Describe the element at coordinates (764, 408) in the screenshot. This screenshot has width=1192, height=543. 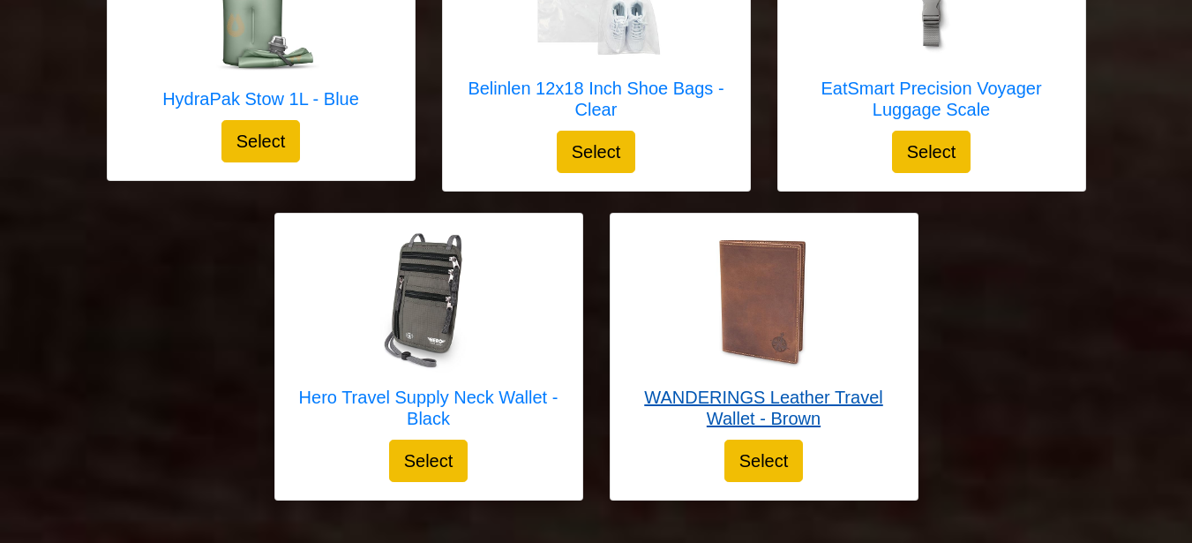
I see `h5: WANDERINGS Leather Travel Wallet - Brown` at that location.